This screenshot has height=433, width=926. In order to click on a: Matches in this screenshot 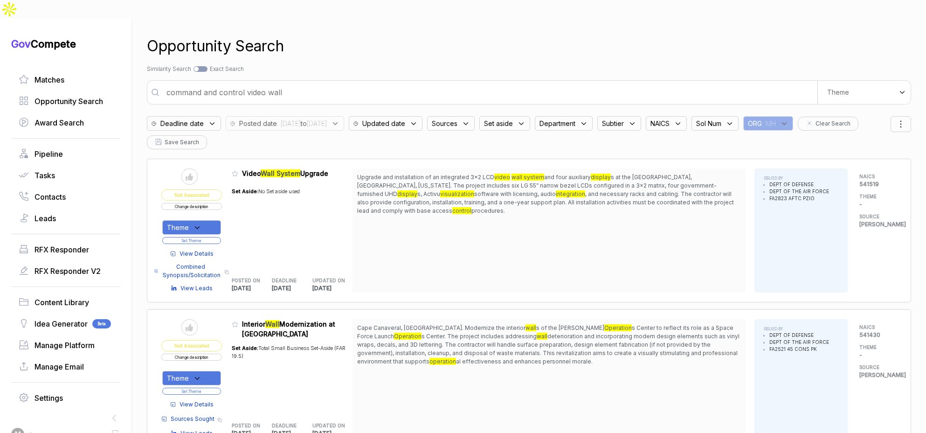, I will do `click(66, 80)`.